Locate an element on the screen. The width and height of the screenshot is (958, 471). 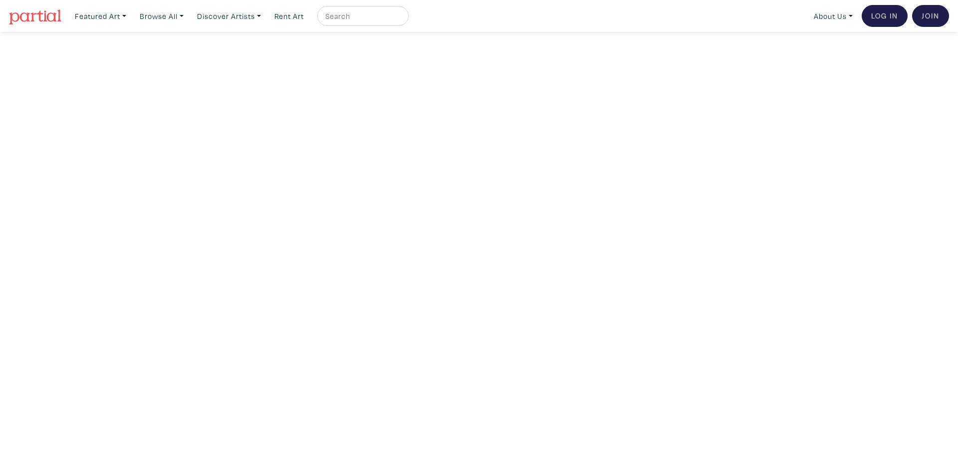
a: Featured Art is located at coordinates (100, 16).